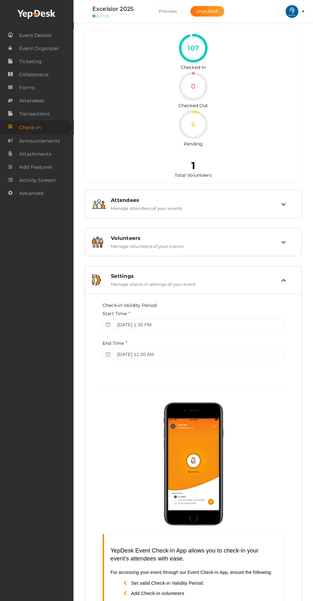  Describe the element at coordinates (153, 283) in the screenshot. I see `label: Manage check-in settings of your event` at that location.